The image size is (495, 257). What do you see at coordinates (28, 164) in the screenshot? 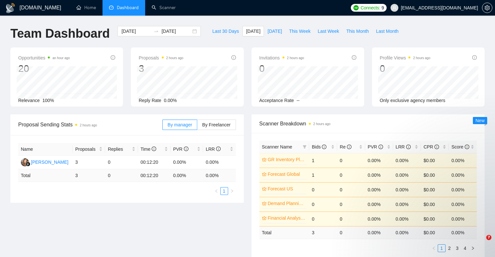
I see `img: gigradar-bm.png` at bounding box center [28, 164].